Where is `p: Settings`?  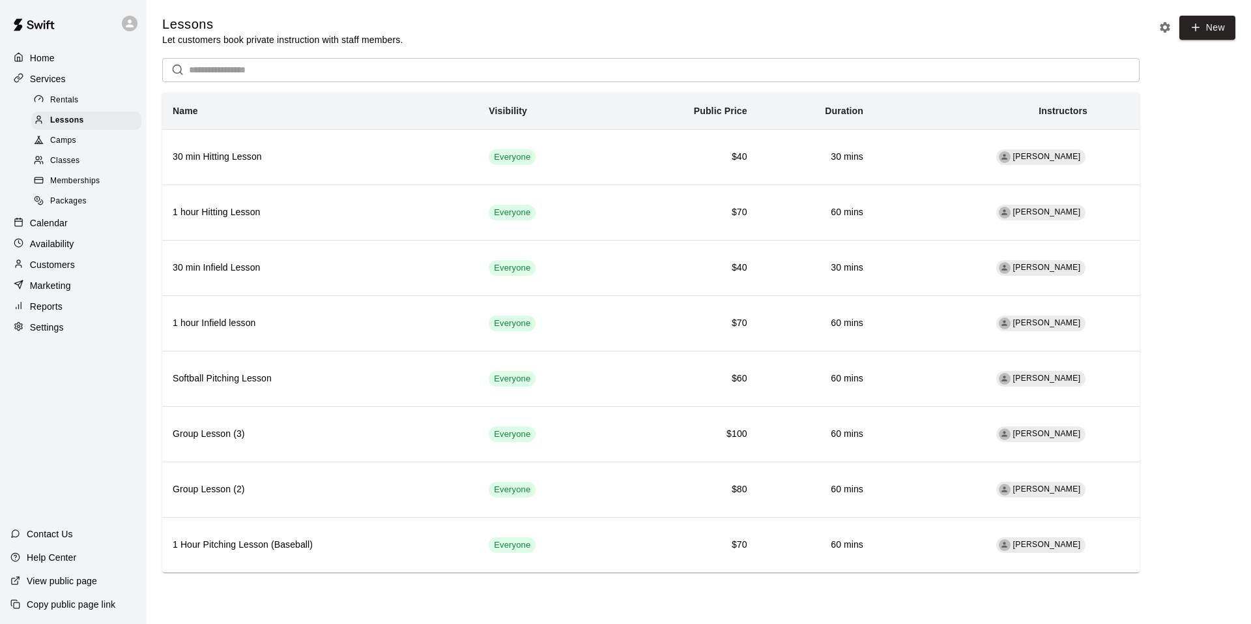 p: Settings is located at coordinates (47, 327).